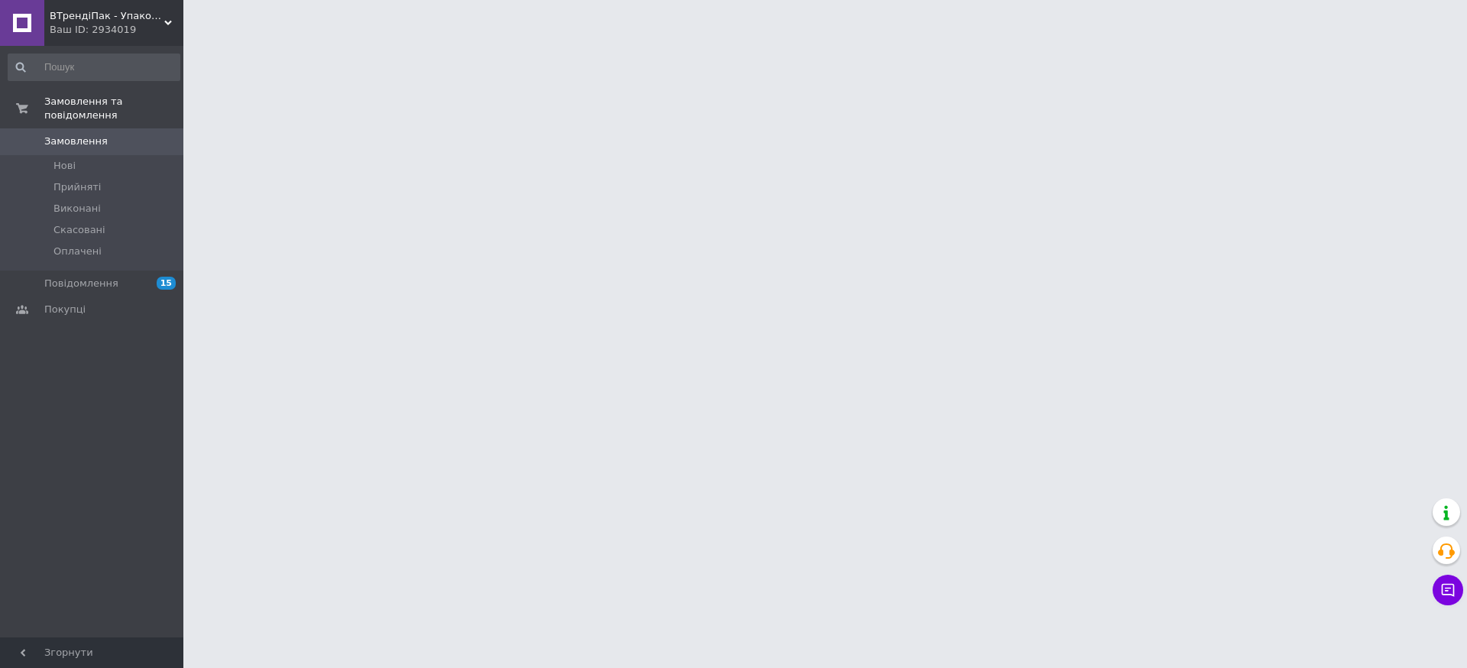  What do you see at coordinates (1448, 590) in the screenshot?
I see `button: Чат з покупцем` at bounding box center [1448, 590].